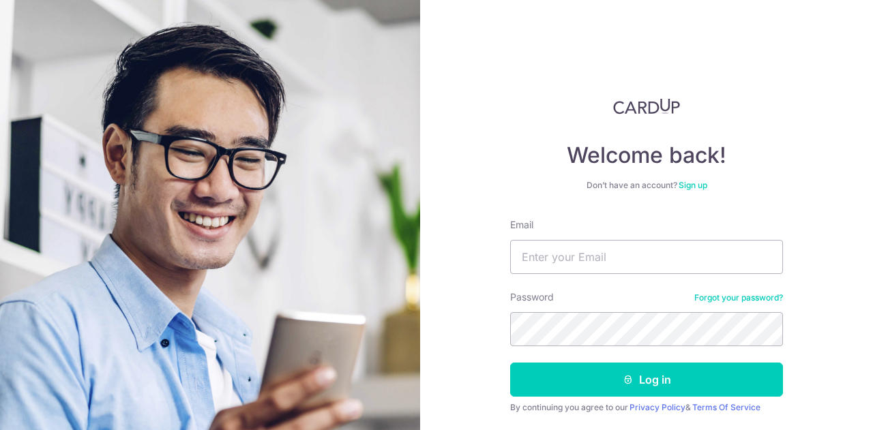  Describe the element at coordinates (646, 155) in the screenshot. I see `h4: Welcome back!` at that location.